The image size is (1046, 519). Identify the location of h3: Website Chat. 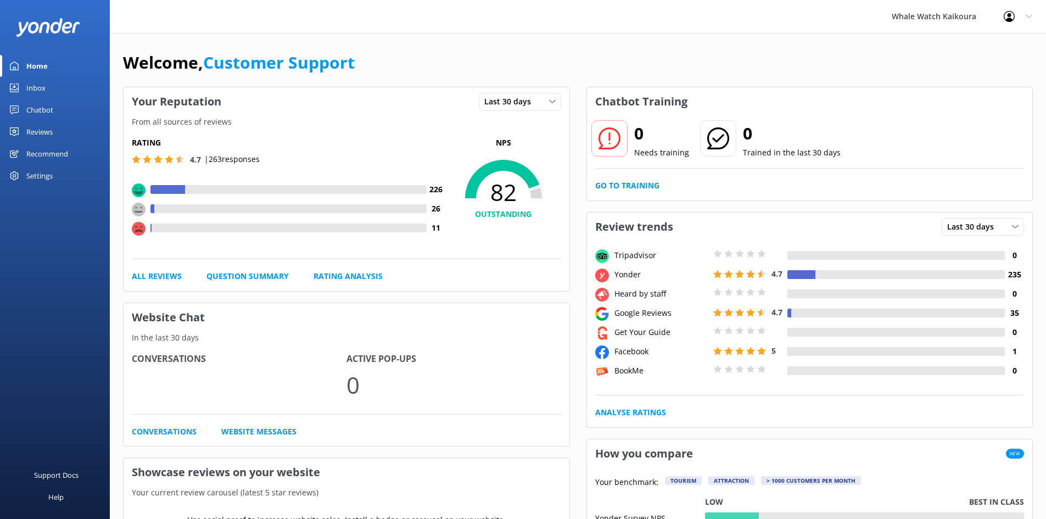
(347, 317).